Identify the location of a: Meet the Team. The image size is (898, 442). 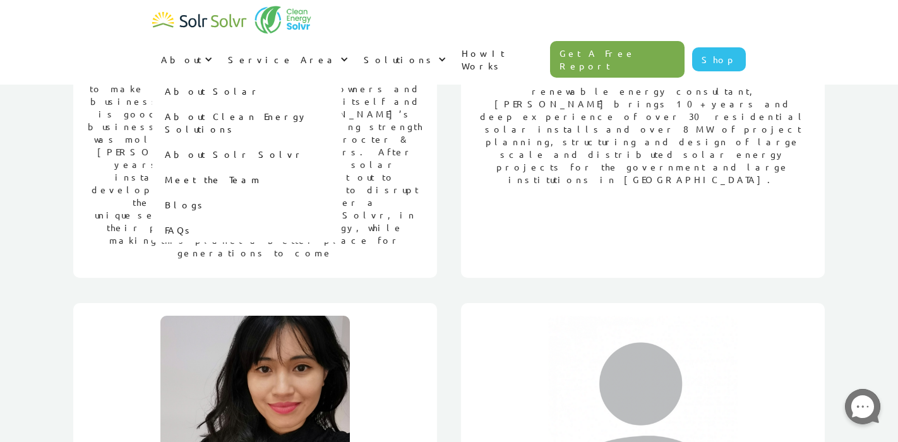
(247, 179).